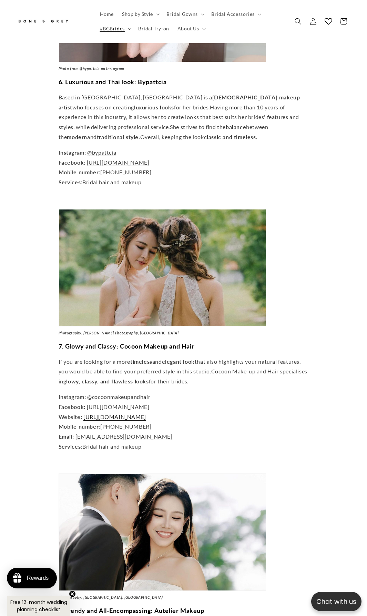 The width and height of the screenshot is (367, 616). Describe the element at coordinates (43, 21) in the screenshot. I see `img: Bone and Grey Bridal` at that location.